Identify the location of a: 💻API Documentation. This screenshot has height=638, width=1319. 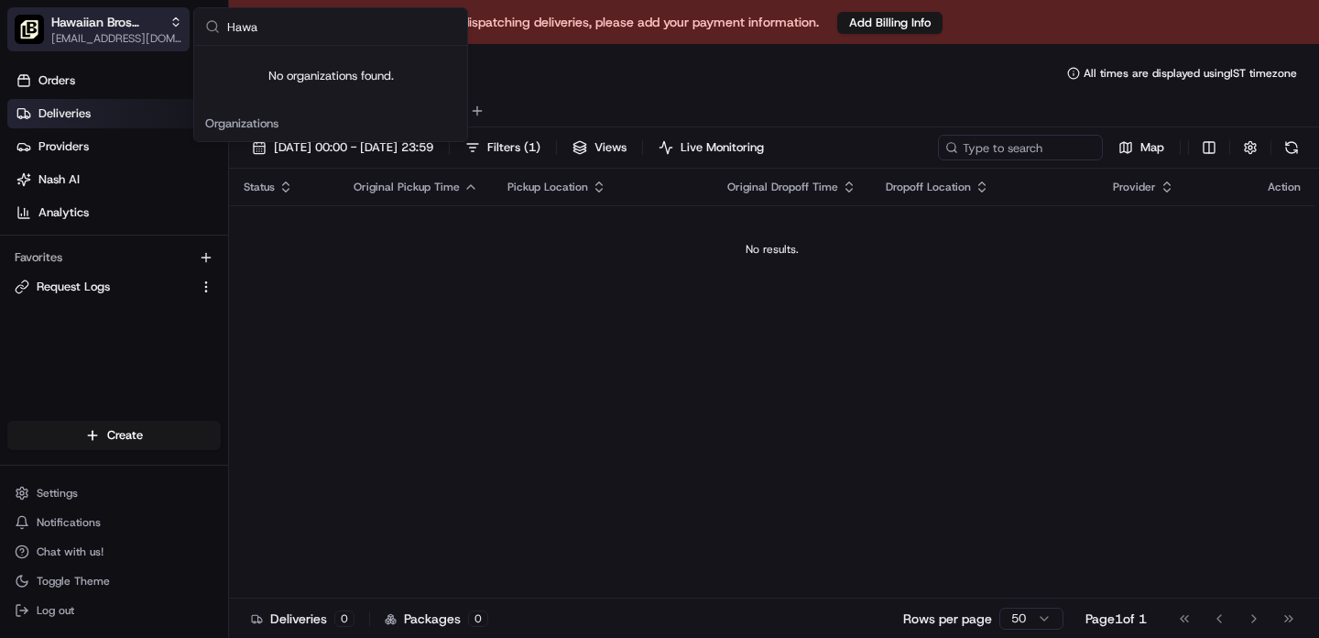
(224, 275).